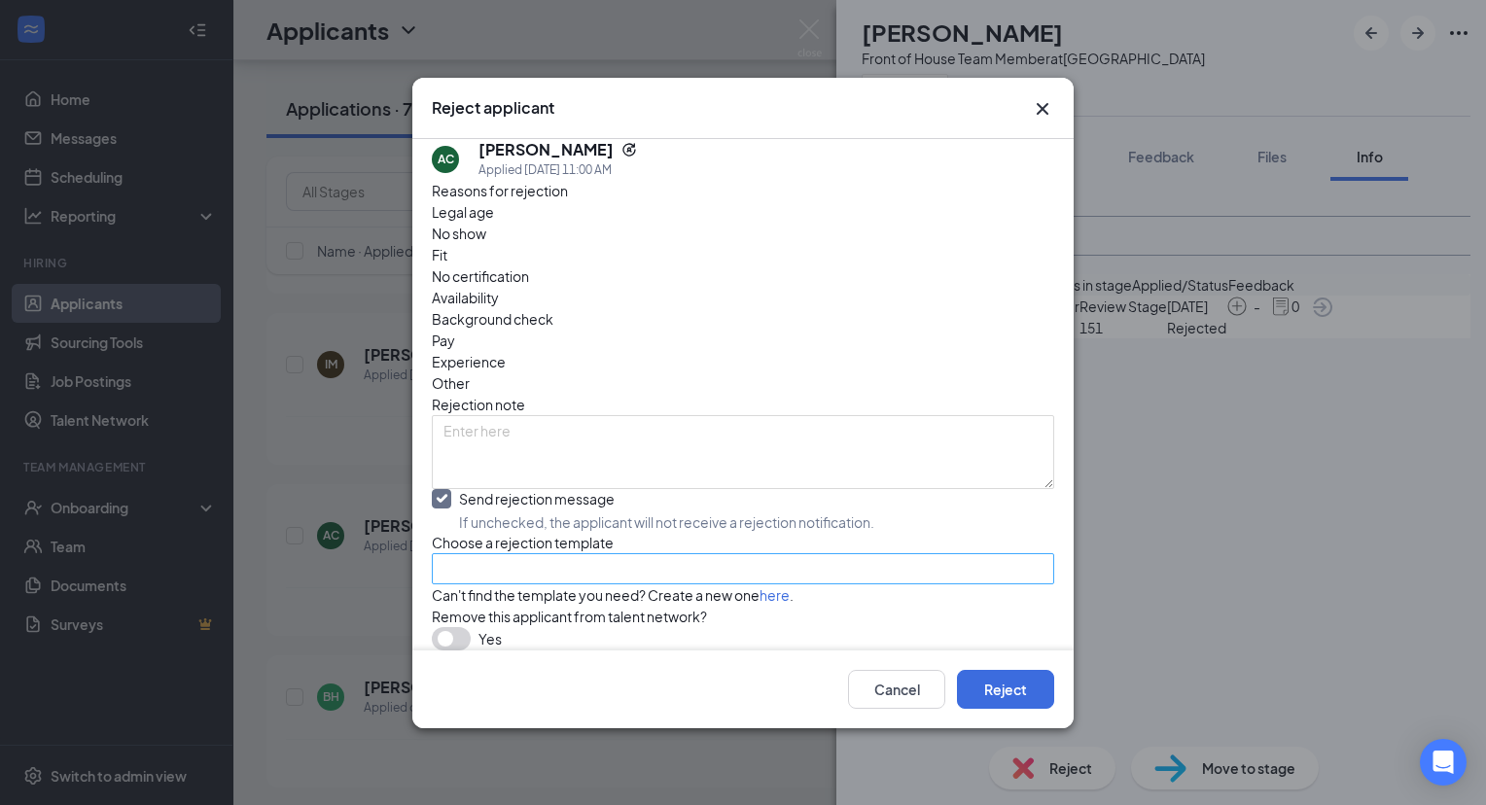  What do you see at coordinates (1006, 690) in the screenshot?
I see `button: Reject` at bounding box center [1006, 690].